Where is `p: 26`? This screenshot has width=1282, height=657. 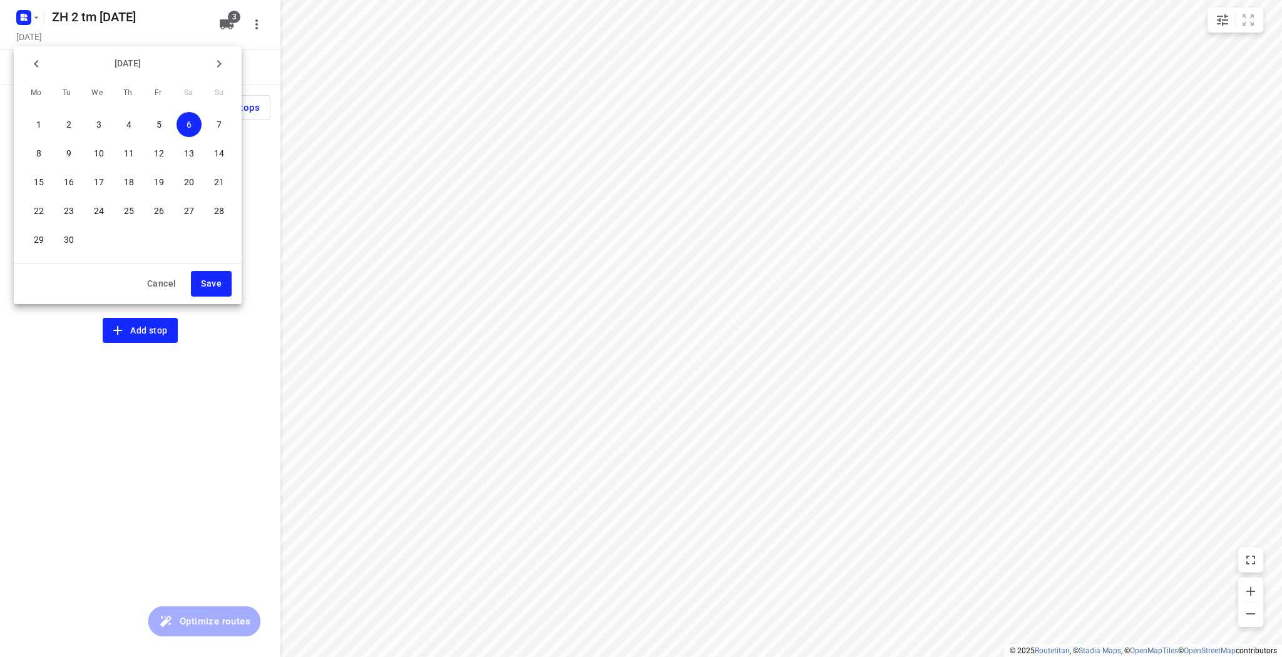
p: 26 is located at coordinates (159, 211).